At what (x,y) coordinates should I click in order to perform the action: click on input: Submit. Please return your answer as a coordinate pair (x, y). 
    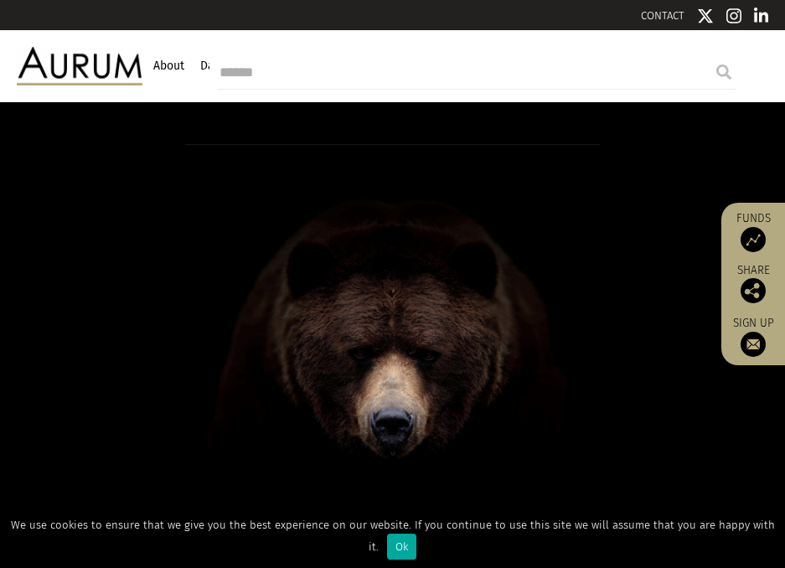
    Looking at the image, I should click on (724, 72).